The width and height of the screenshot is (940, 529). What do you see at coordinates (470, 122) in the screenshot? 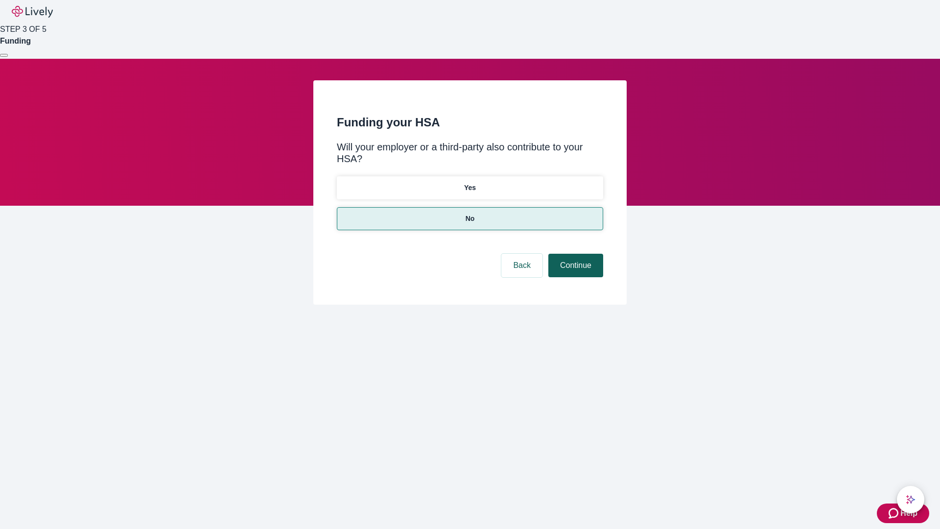
I see `h2: Funding your HSA` at bounding box center [470, 122].